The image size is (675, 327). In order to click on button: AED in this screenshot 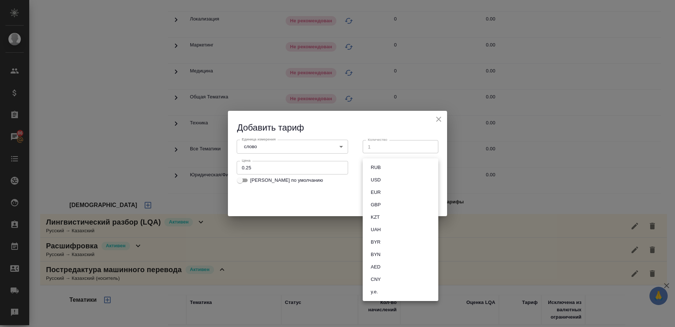, I will do `click(376, 267)`.